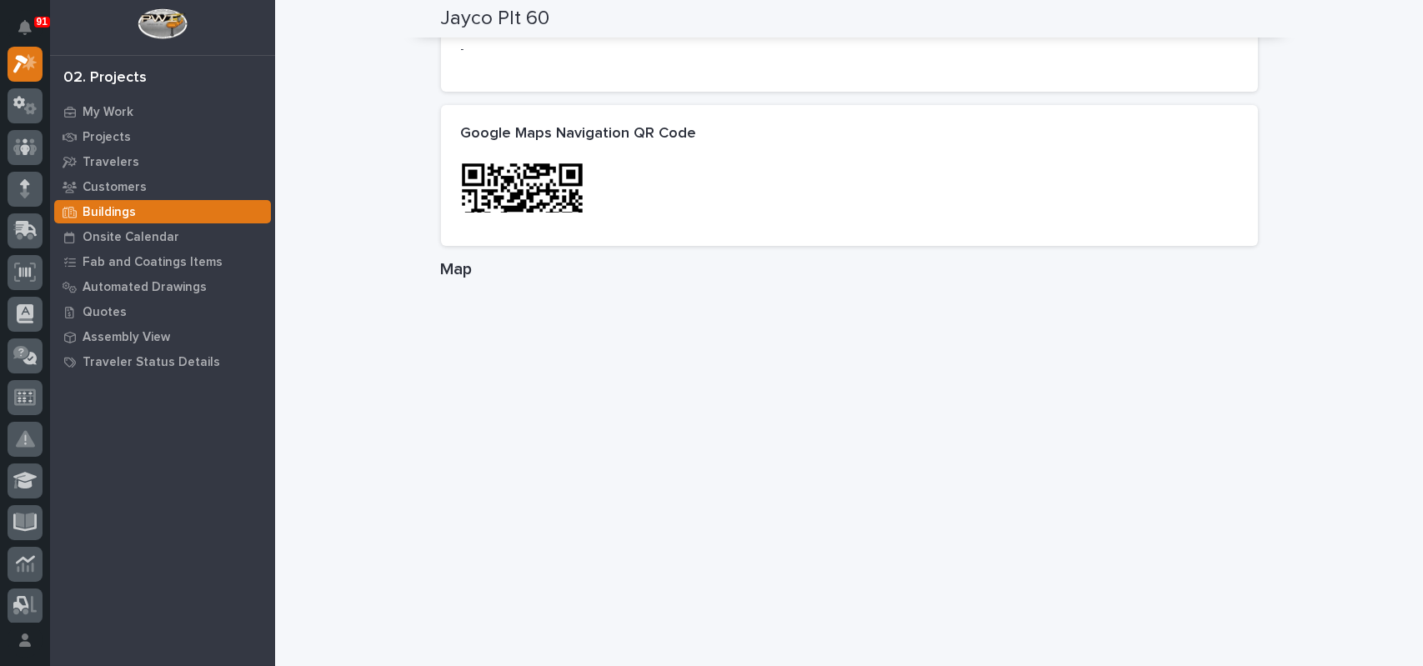 The width and height of the screenshot is (1423, 666). I want to click on button: Notifications, so click(25, 28).